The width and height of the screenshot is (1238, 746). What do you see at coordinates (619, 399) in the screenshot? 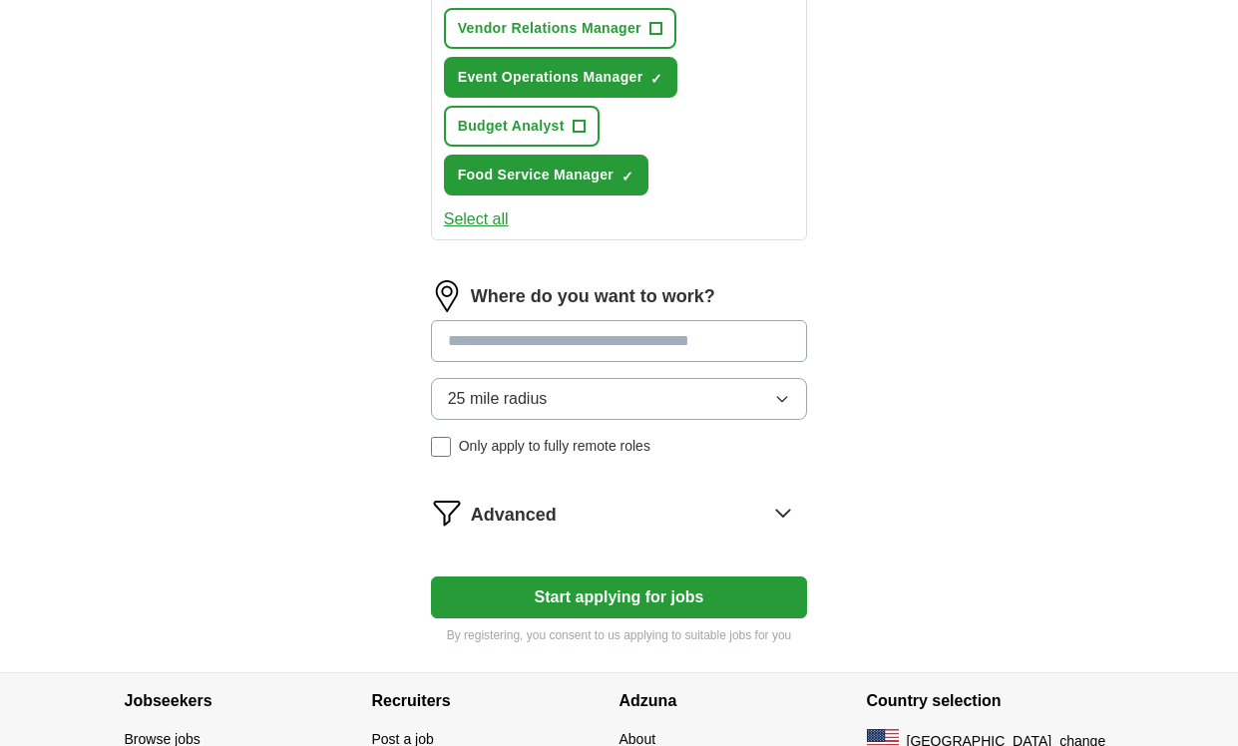
I see `button: 25 mile radius` at bounding box center [619, 399].